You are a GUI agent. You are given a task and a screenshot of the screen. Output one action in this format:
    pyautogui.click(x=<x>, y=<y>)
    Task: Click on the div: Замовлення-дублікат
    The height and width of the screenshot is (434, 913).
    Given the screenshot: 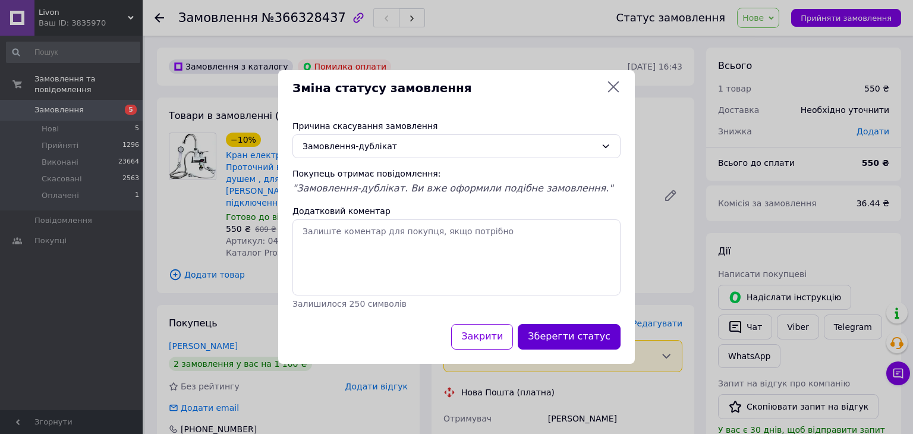 What is the action you would take?
    pyautogui.click(x=450, y=146)
    